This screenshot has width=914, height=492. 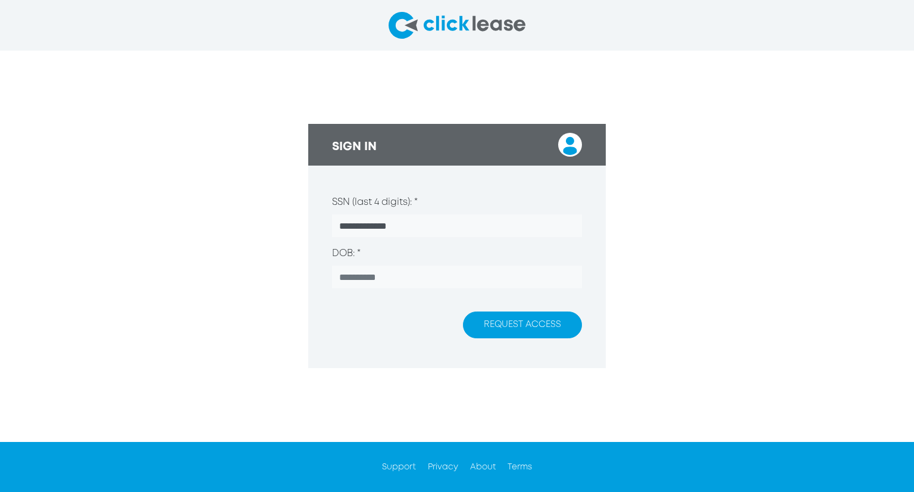 What do you see at coordinates (399, 467) in the screenshot?
I see `a: Support` at bounding box center [399, 467].